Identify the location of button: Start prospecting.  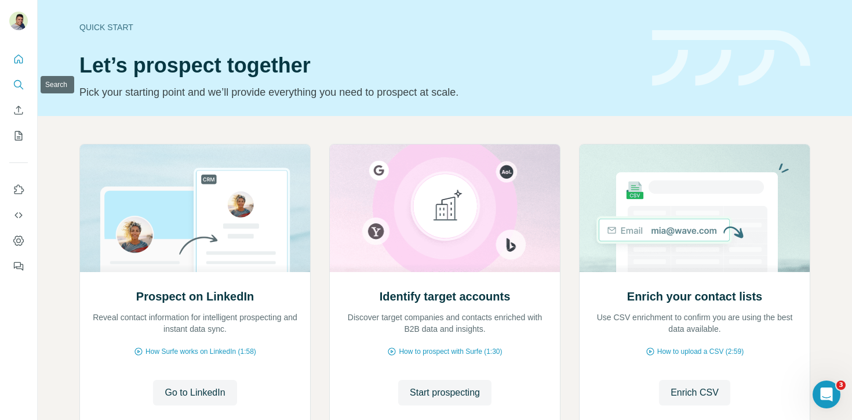
(445, 393).